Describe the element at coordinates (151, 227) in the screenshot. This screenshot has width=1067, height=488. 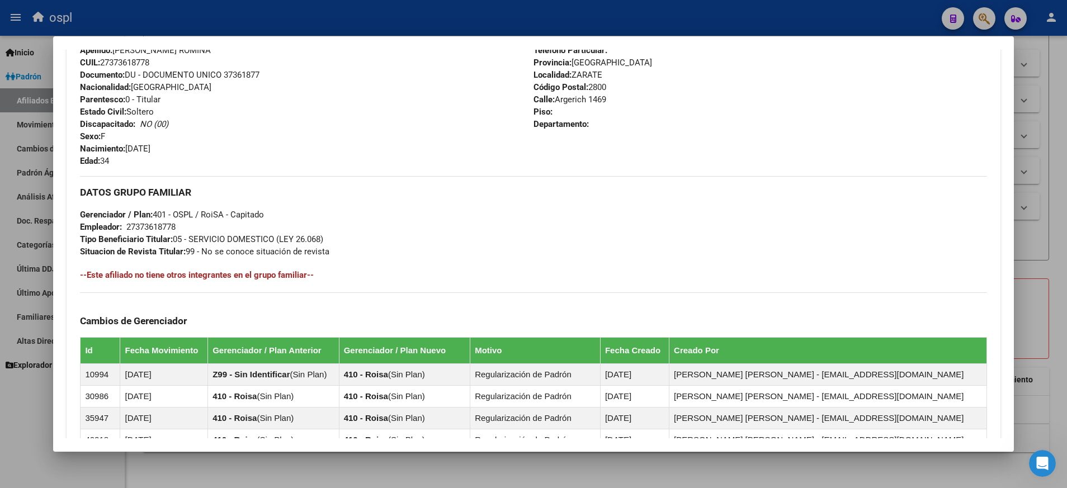
I see `div: 27373618778` at that location.